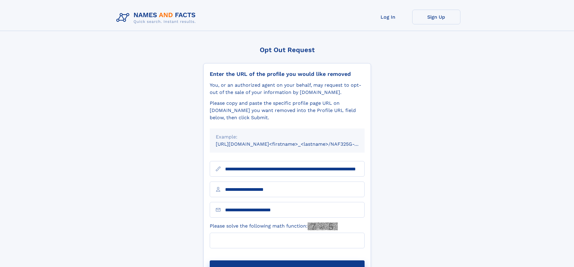  Describe the element at coordinates (388, 17) in the screenshot. I see `a: Log In` at that location.